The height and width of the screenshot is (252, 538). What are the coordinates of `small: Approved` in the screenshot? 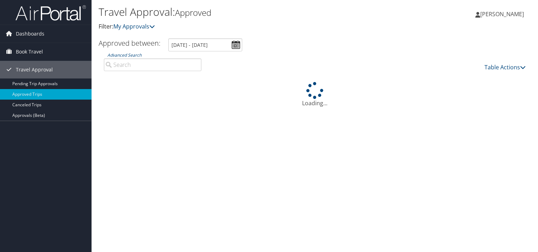 It's located at (193, 12).